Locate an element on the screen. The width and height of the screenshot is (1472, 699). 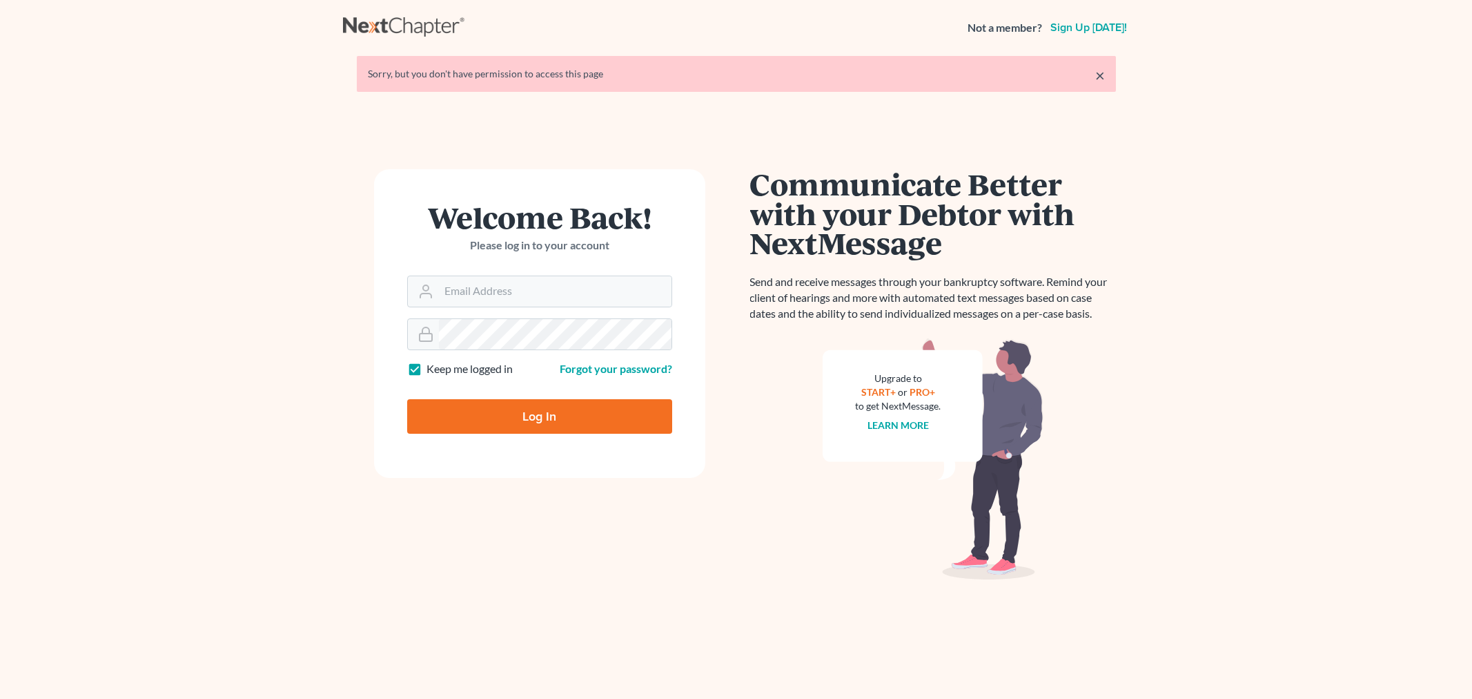
a: Forgot your password? is located at coordinates (616, 368).